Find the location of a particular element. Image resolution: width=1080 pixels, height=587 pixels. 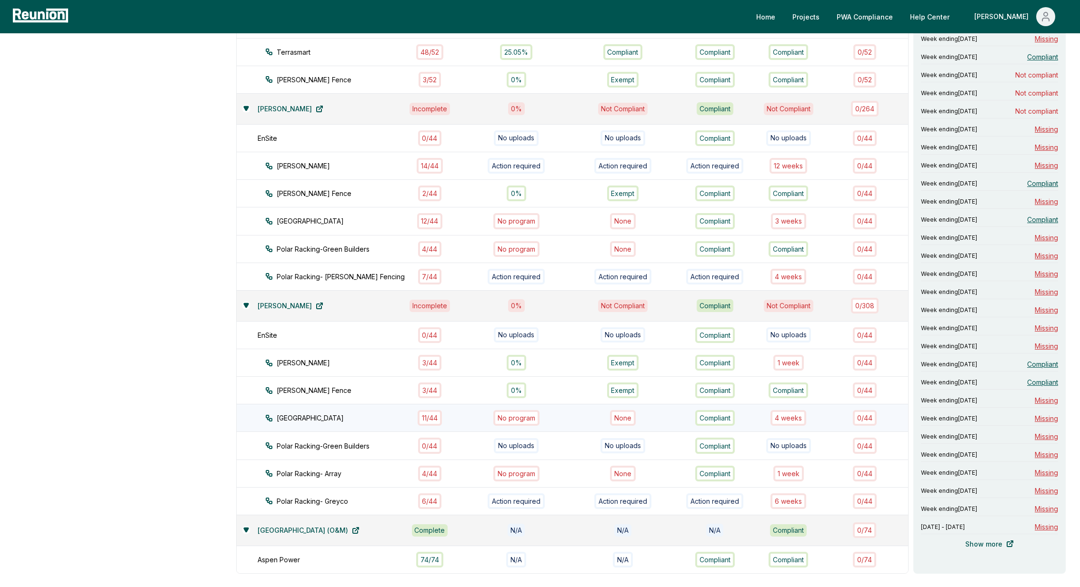

div: 4 week s is located at coordinates (788, 277).